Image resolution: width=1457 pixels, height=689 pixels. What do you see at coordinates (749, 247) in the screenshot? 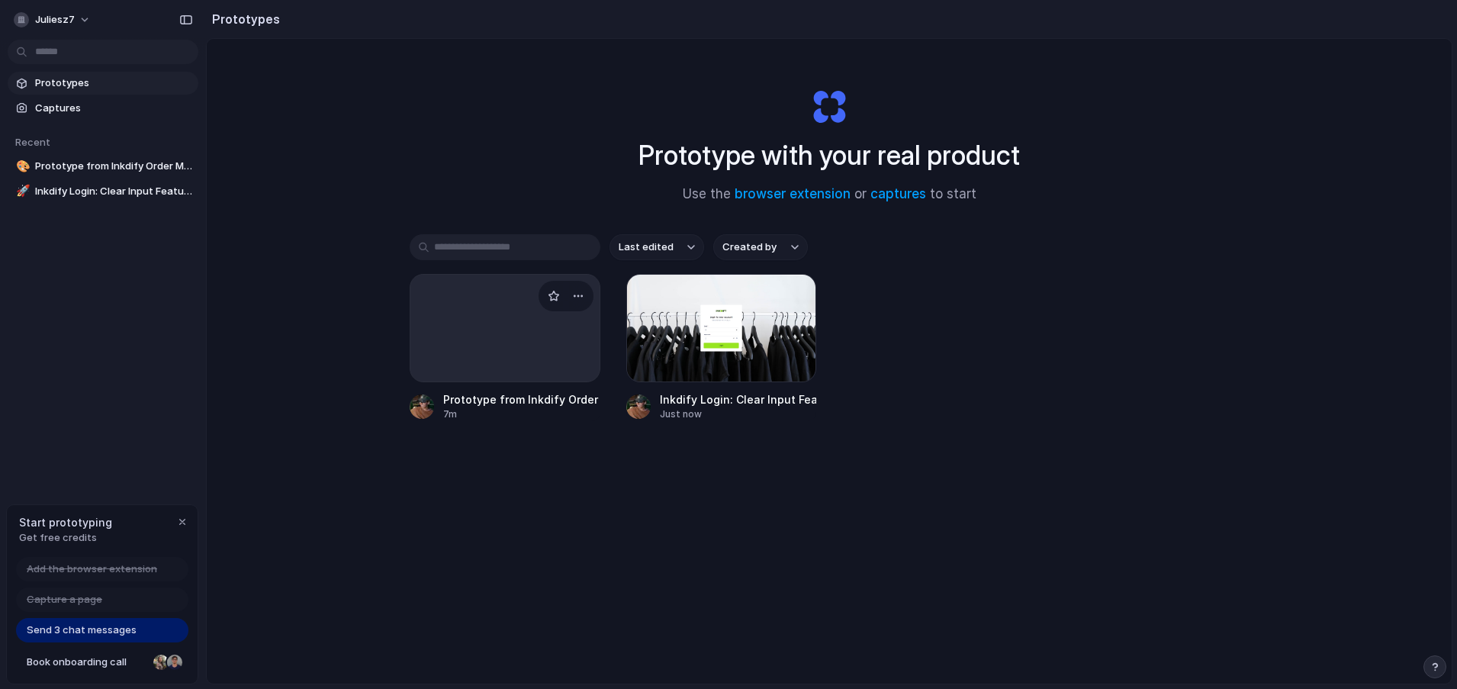
I see `span: Created by` at bounding box center [749, 247].